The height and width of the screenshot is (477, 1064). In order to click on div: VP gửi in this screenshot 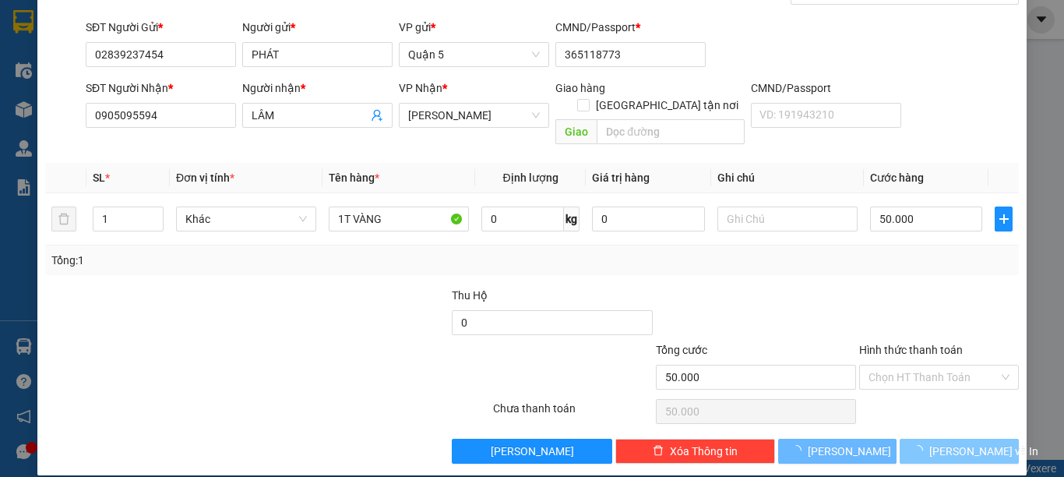, I will do `click(474, 27)`.